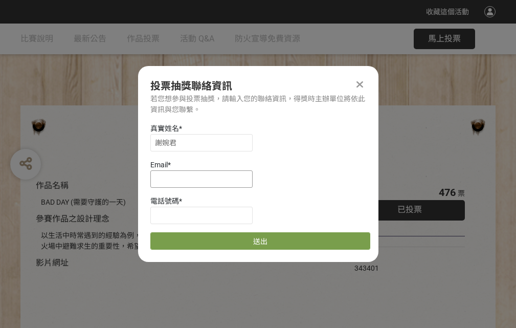 This screenshot has height=328, width=516. Describe the element at coordinates (258, 104) in the screenshot. I see `div: 若您想參與投票抽獎，請輸入您的聯絡資訊，得獎時主辦單位將依此資訊與您聯繫。` at that location.